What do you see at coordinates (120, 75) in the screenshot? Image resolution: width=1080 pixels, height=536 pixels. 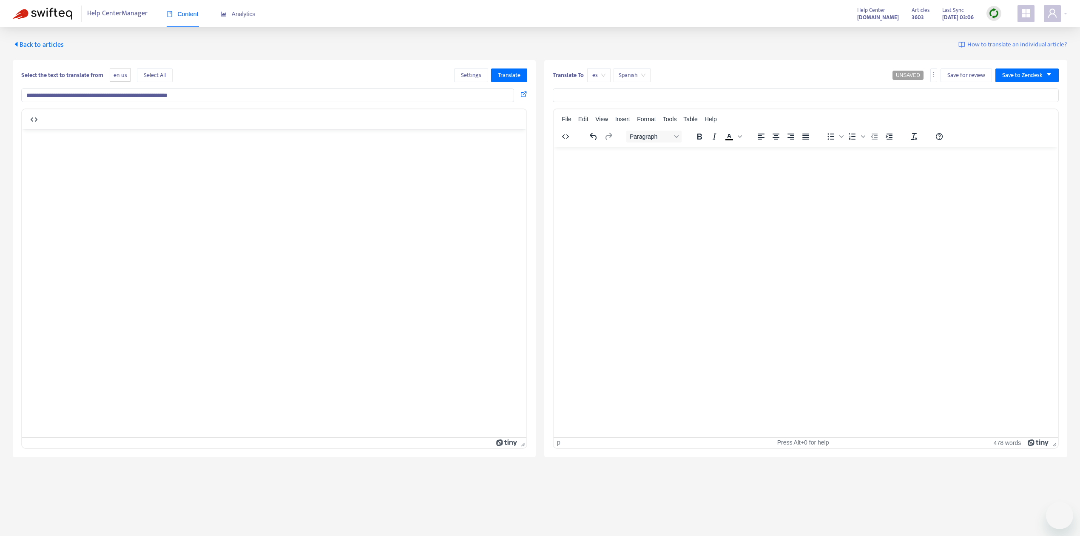 I see `span: en-us` at bounding box center [120, 75].